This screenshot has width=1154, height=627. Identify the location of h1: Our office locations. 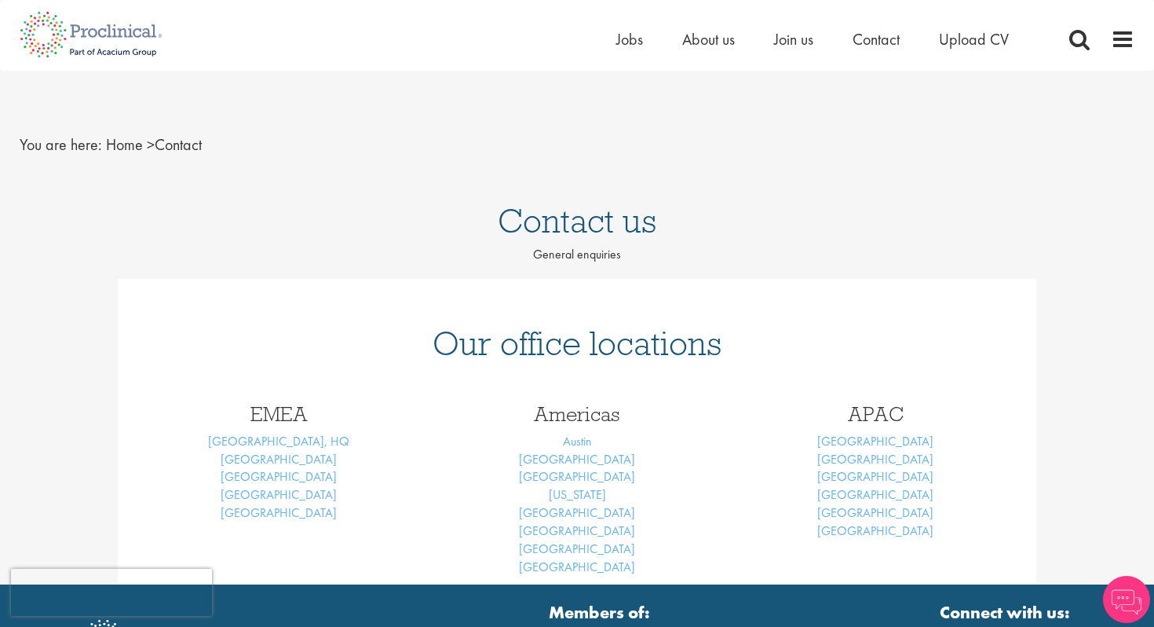
(577, 343).